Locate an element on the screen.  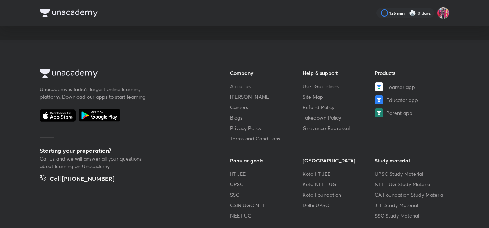
a: Learner app is located at coordinates (411, 87).